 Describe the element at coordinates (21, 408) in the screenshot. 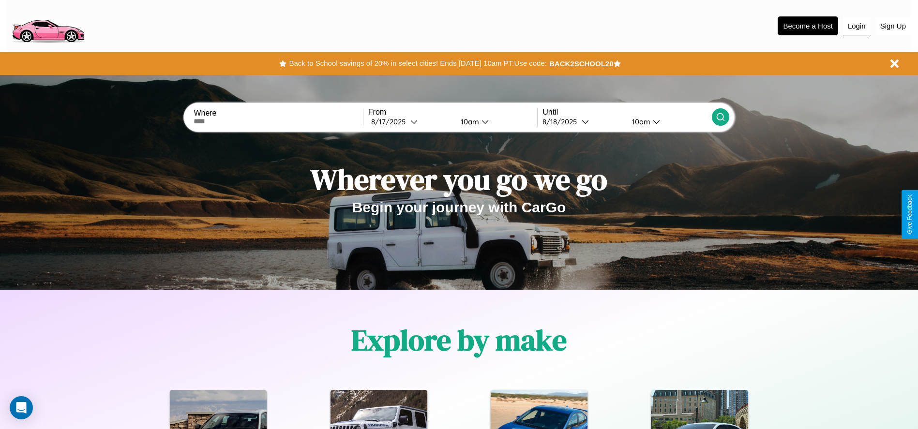

I see `div: Open Intercom Messenger` at that location.